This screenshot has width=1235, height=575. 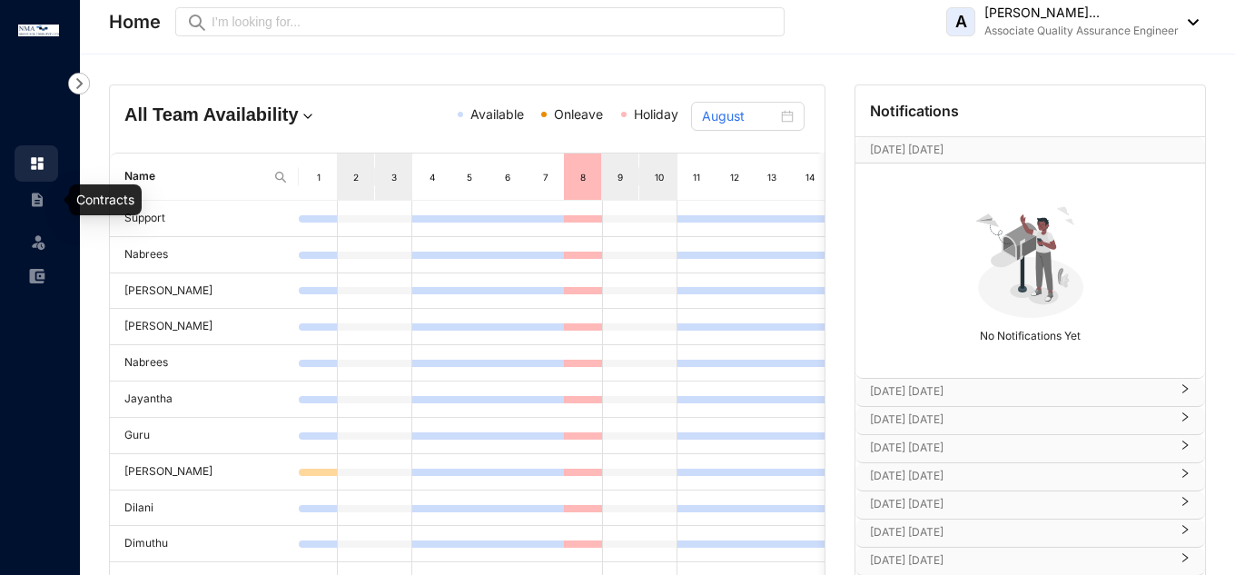 I want to click on img: dropdown.780994ddfa97fca24b89f58b1de131fa.svg, so click(x=308, y=116).